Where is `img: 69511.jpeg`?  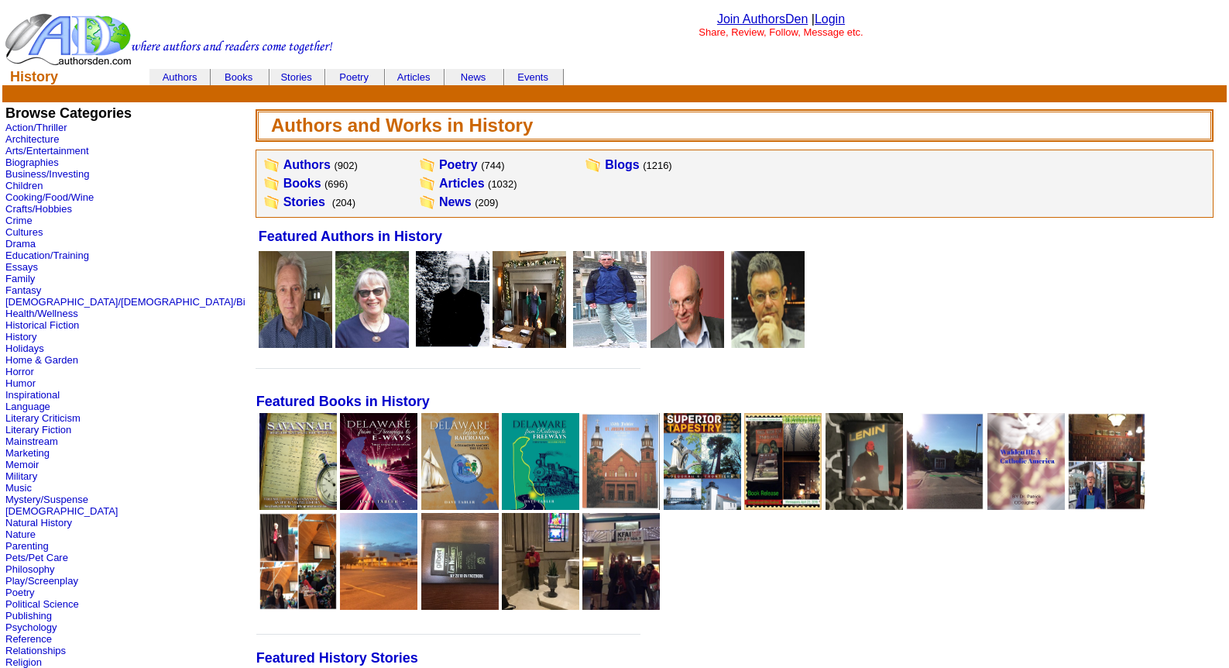 img: 69511.jpeg is located at coordinates (783, 461).